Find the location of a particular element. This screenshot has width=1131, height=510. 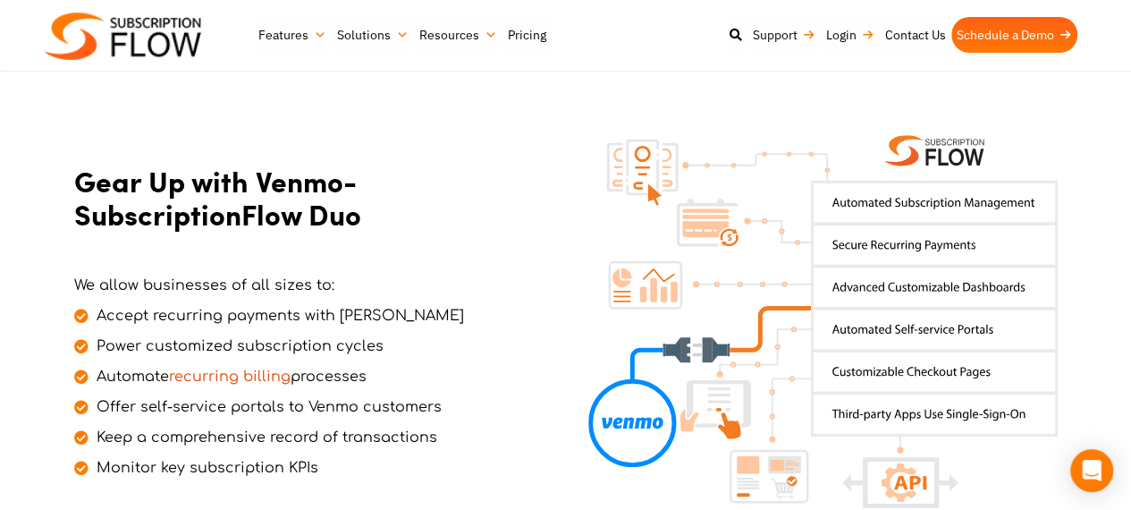

a: Pricing is located at coordinates (527, 35).